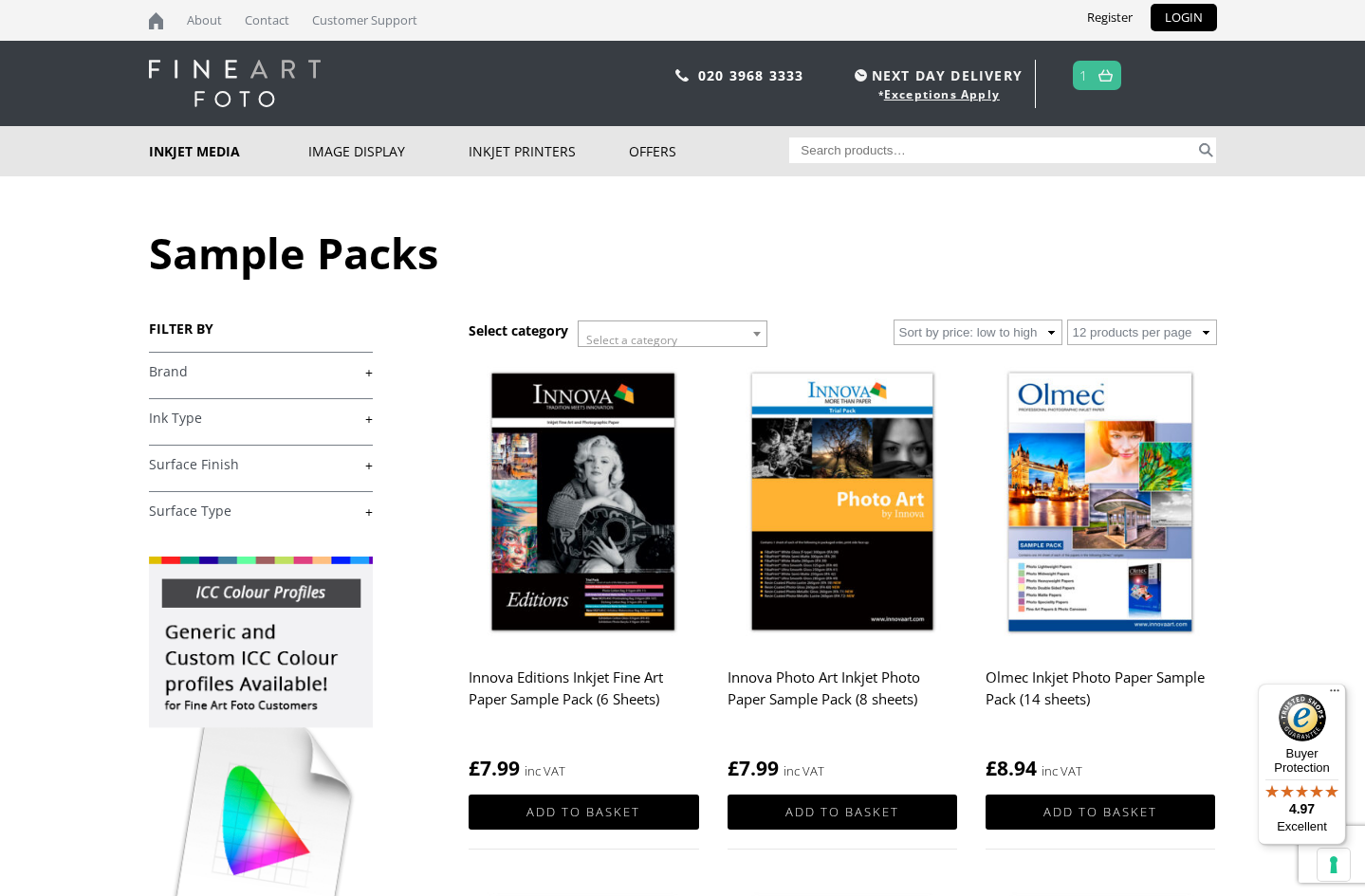  What do you see at coordinates (1334, 695) in the screenshot?
I see `button: Menu` at bounding box center [1334, 695].